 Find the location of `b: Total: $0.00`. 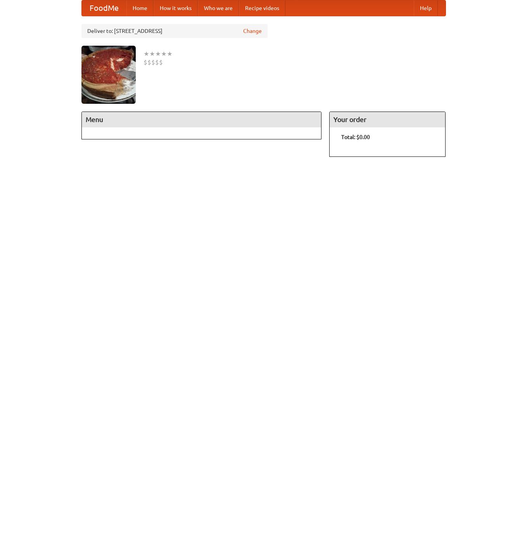

b: Total: $0.00 is located at coordinates (355, 137).